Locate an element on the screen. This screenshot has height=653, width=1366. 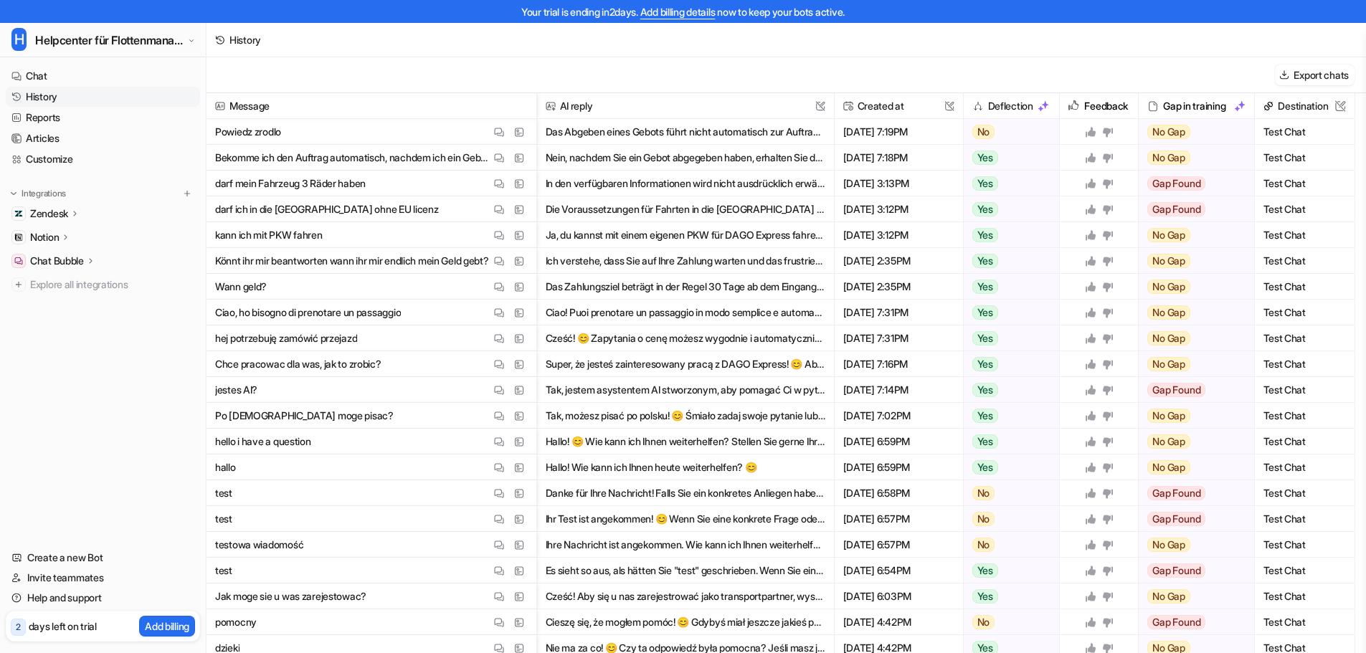
p: kann ich mit PKW fahren is located at coordinates (269, 235).